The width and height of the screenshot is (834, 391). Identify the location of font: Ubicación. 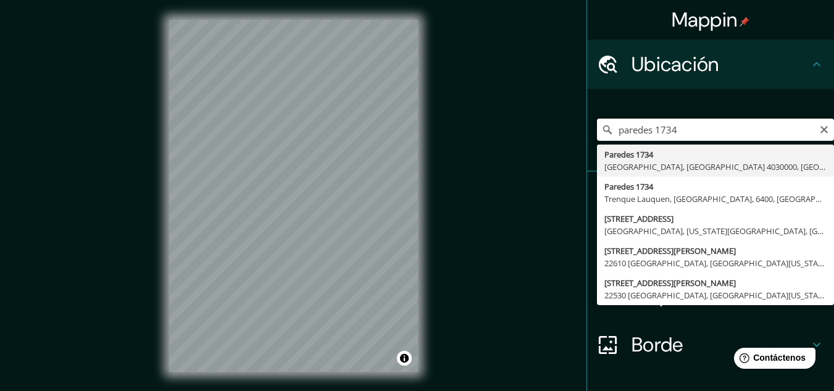
(675, 64).